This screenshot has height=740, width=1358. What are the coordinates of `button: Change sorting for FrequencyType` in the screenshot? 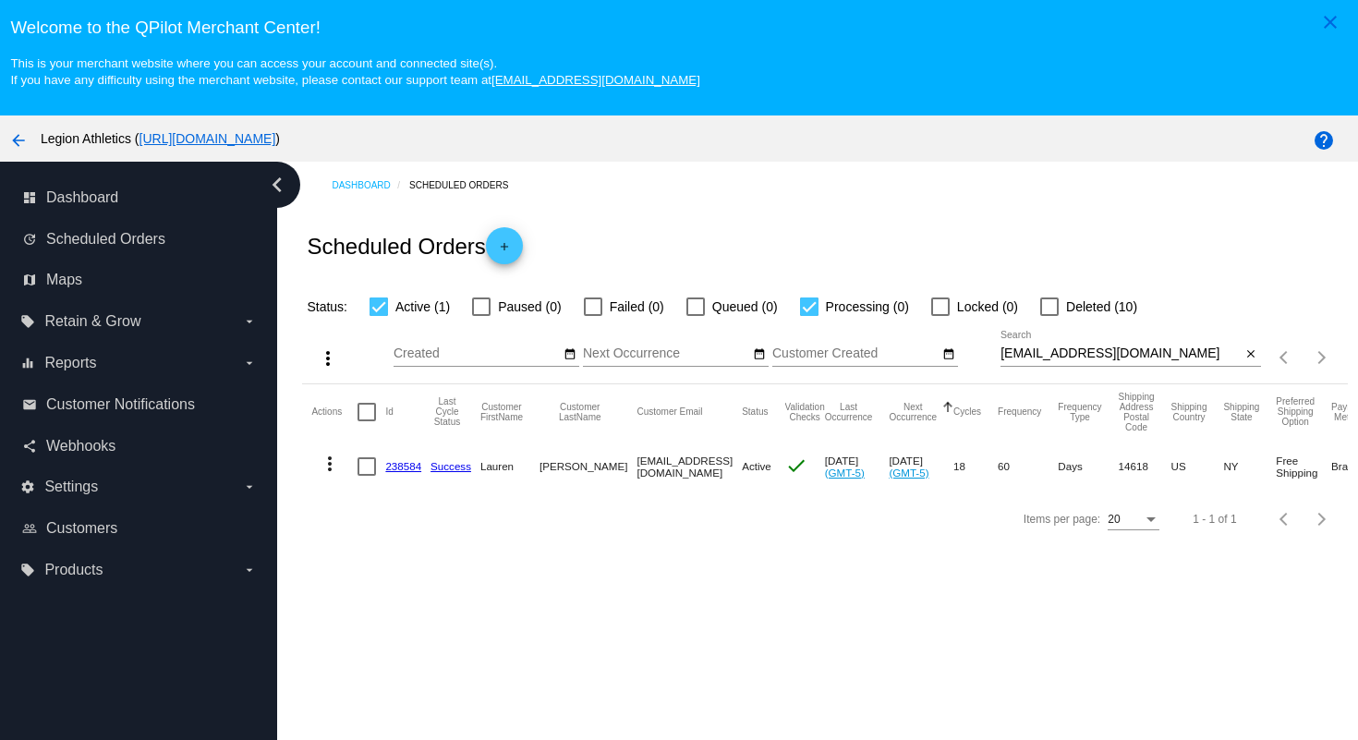 It's located at (1079, 412).